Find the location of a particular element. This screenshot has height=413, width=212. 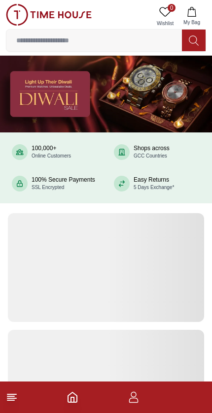

span: GCC Countries is located at coordinates (150, 156).